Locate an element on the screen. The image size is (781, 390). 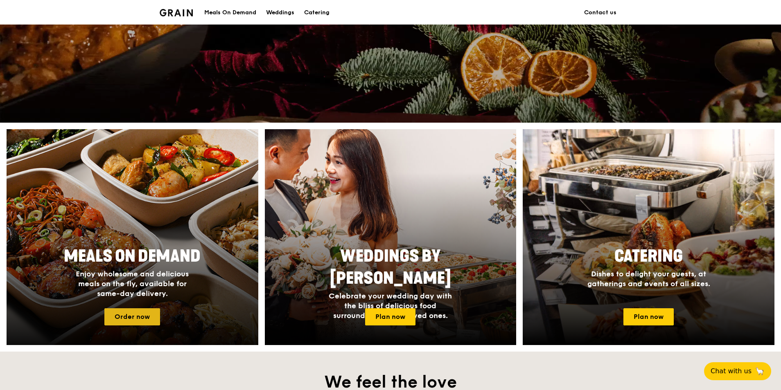
span: Meals On Demand is located at coordinates (132, 257).